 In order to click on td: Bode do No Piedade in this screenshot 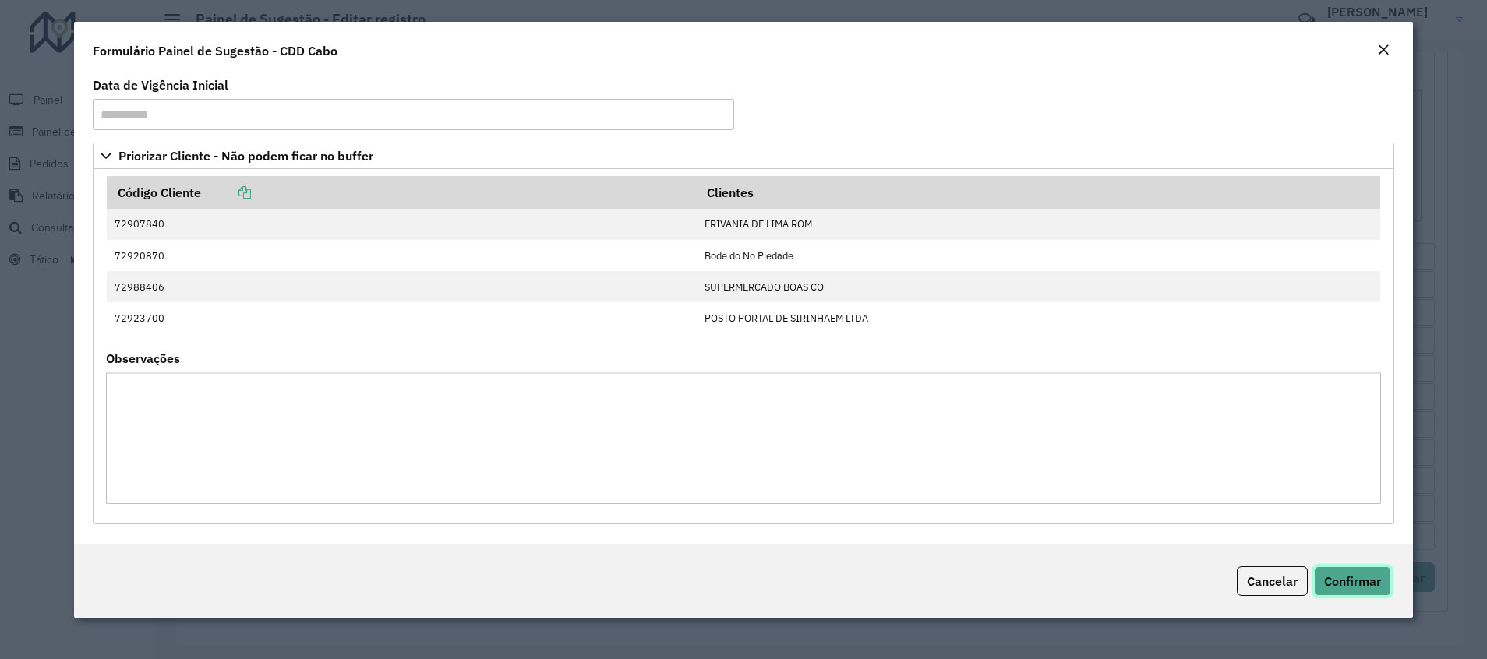, I will do `click(1038, 256)`.